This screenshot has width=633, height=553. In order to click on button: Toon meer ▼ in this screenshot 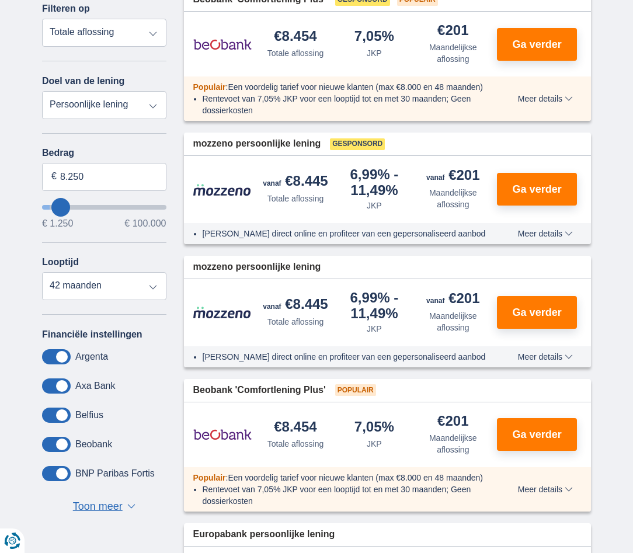, I will do `click(104, 507)`.